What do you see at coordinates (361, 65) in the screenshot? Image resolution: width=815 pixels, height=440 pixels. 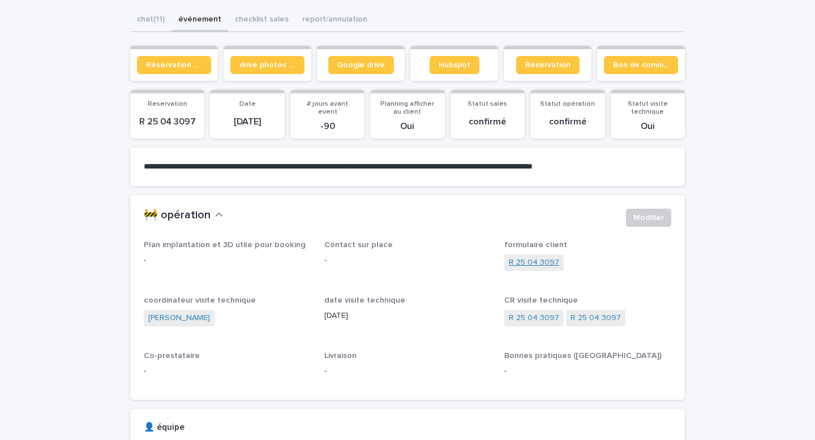 I see `span: Google drive` at bounding box center [361, 65].